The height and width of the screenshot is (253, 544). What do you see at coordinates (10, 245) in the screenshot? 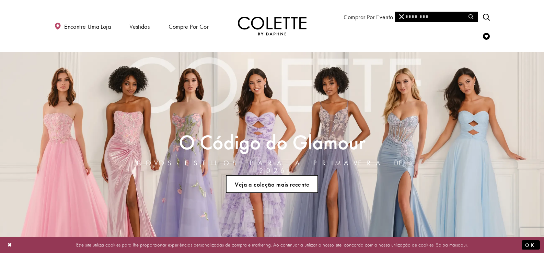
I see `button: Fechar diálogo` at bounding box center [10, 245].